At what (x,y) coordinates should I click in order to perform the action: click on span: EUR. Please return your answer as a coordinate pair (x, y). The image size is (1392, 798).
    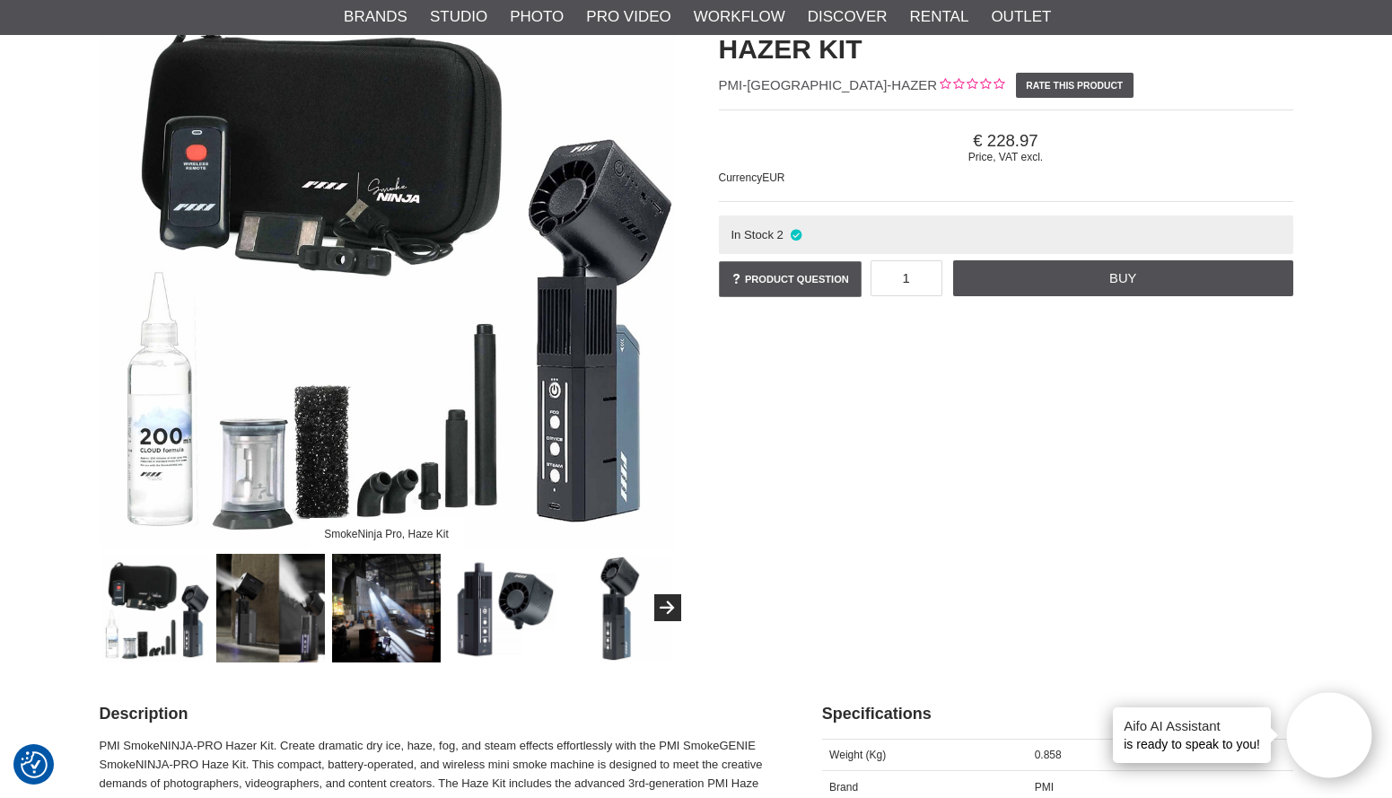
    Looking at the image, I should click on (772, 178).